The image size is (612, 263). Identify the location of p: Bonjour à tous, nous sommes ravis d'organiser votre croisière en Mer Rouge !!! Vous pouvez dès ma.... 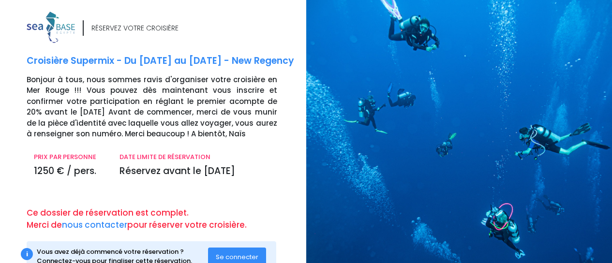
(162, 107).